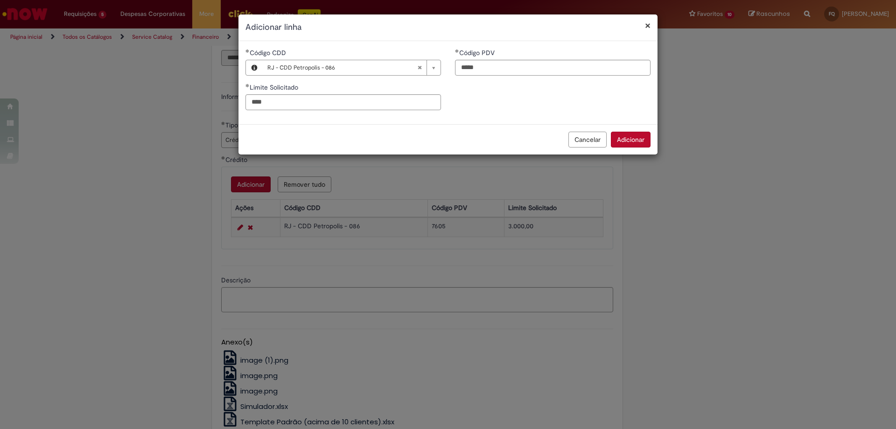  Describe the element at coordinates (588, 140) in the screenshot. I see `button: Cancelar` at that location.